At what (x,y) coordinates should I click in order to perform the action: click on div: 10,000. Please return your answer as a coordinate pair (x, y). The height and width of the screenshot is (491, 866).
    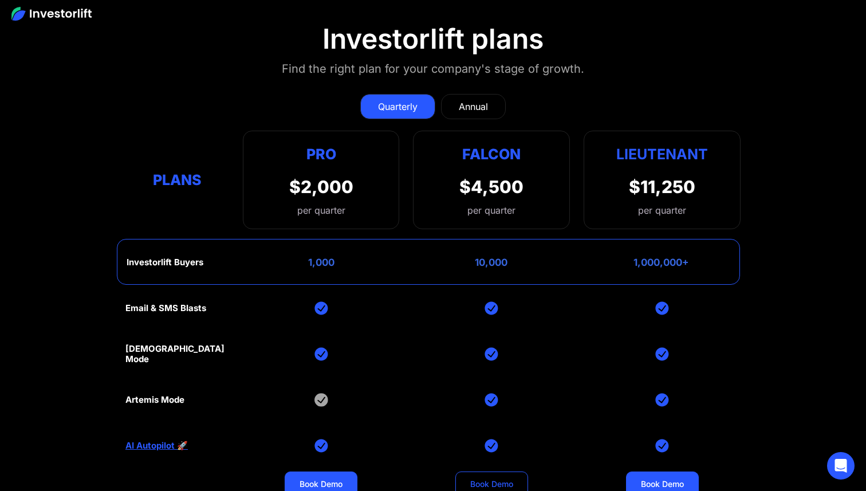
    Looking at the image, I should click on (491, 262).